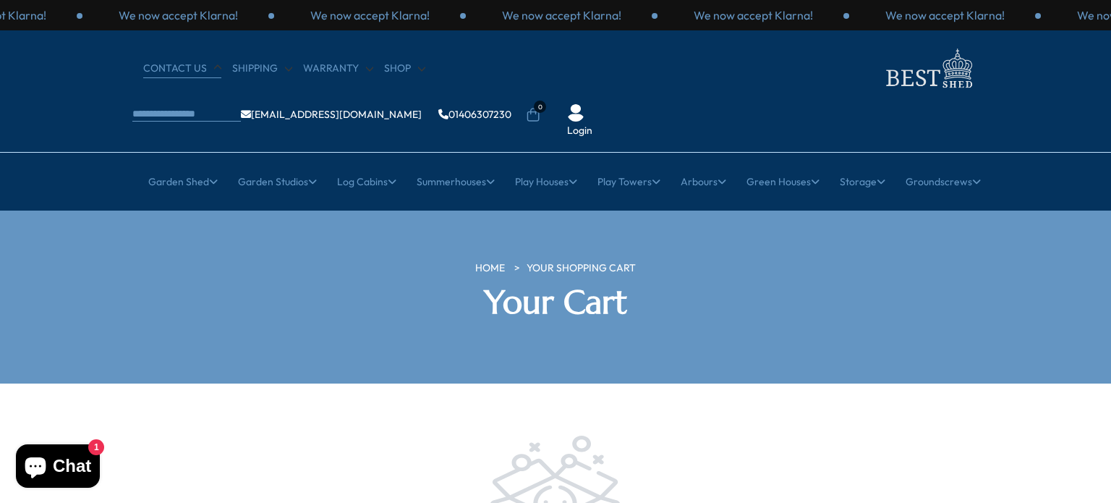  I want to click on inbox-online-store-chat: Shopify online store chat, so click(58, 467).